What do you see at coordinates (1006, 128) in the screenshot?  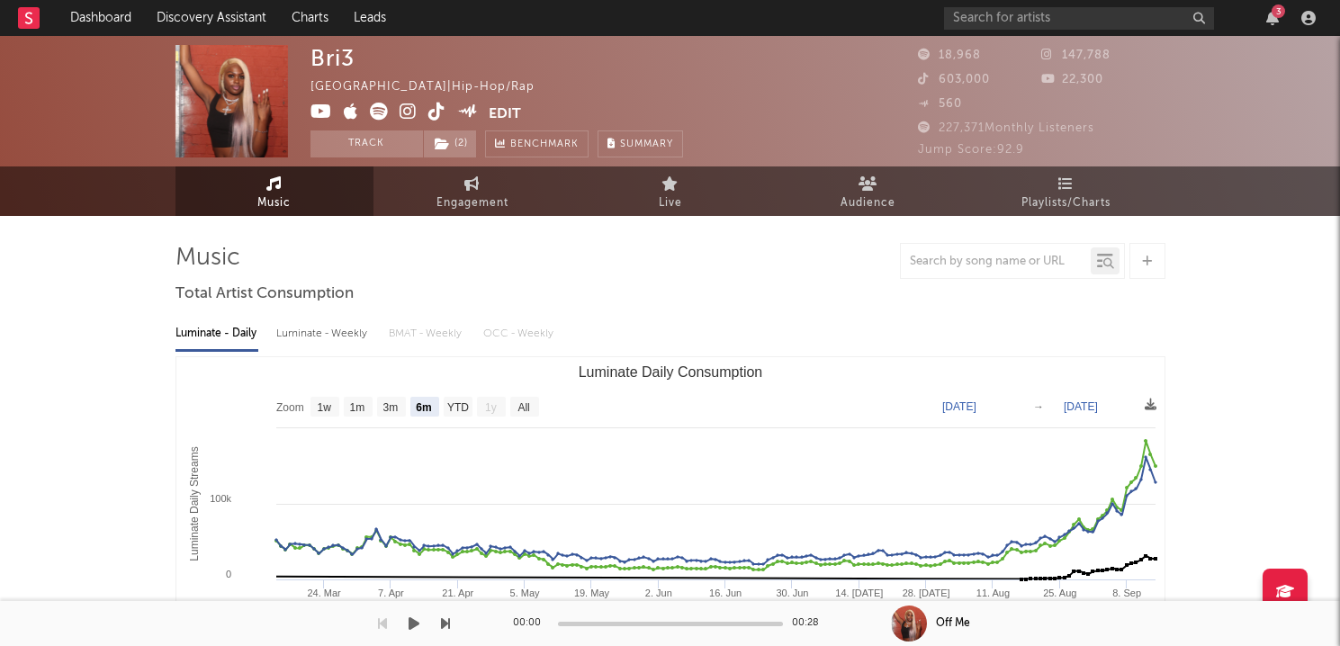 I see `span: 227,371 Monthly Listeners` at bounding box center [1006, 128].